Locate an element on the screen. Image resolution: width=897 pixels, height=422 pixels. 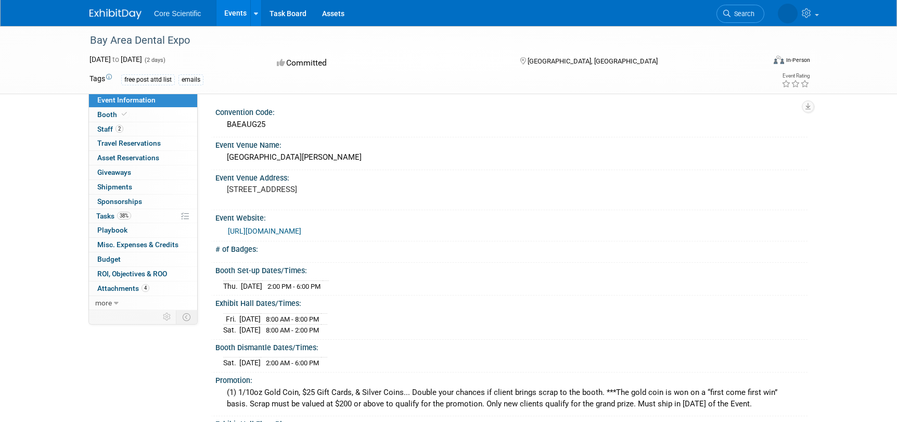
a: Tasks38% is located at coordinates (143, 216).